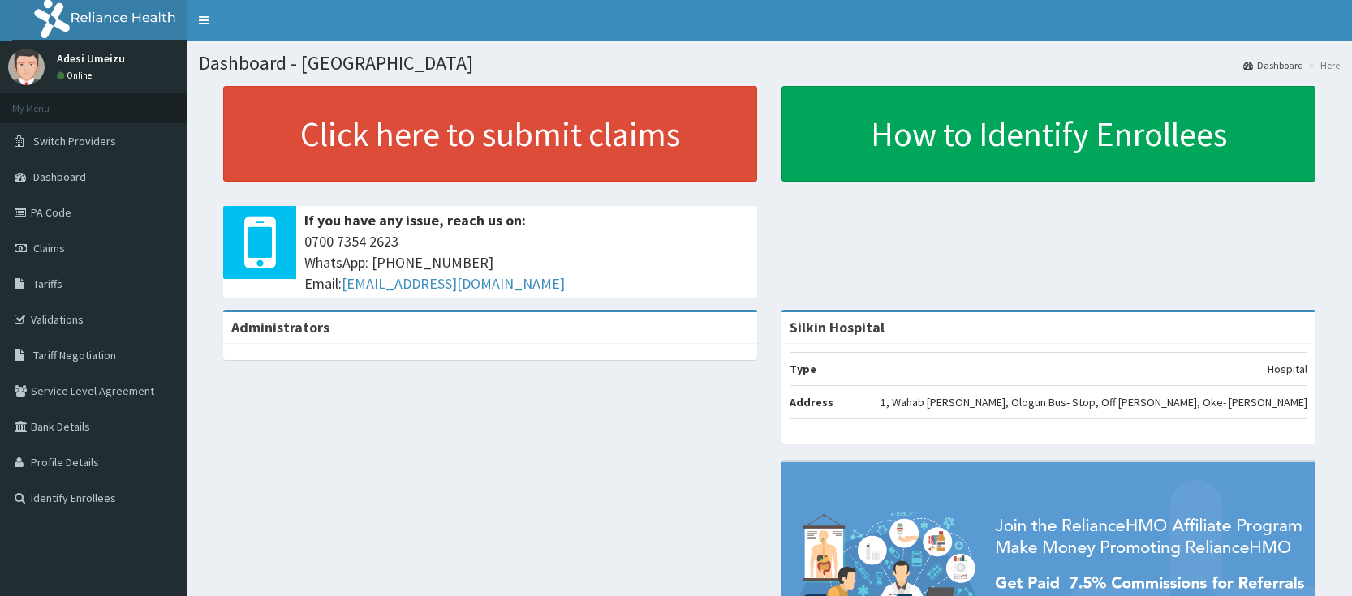 Image resolution: width=1352 pixels, height=596 pixels. I want to click on a: How to Identify Enrollees, so click(1048, 134).